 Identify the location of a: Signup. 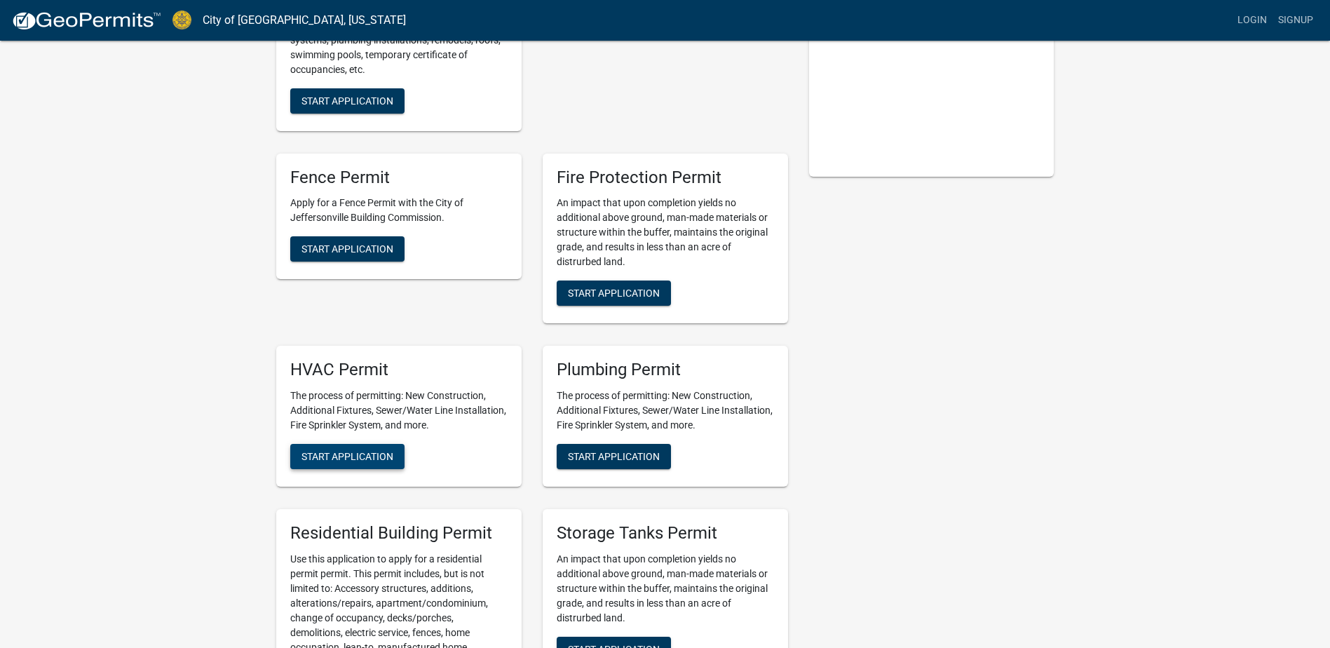
(1295, 20).